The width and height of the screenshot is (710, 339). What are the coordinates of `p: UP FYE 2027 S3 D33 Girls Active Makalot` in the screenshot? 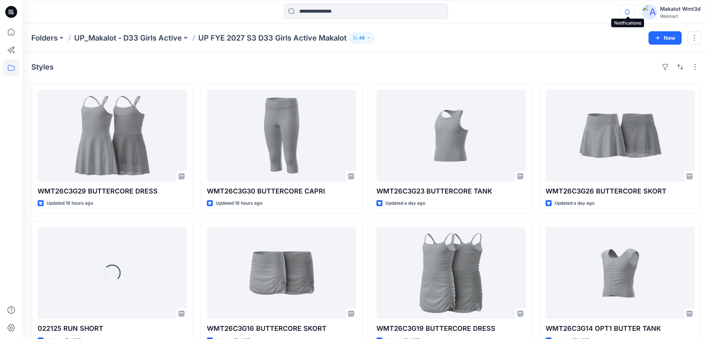 It's located at (272, 38).